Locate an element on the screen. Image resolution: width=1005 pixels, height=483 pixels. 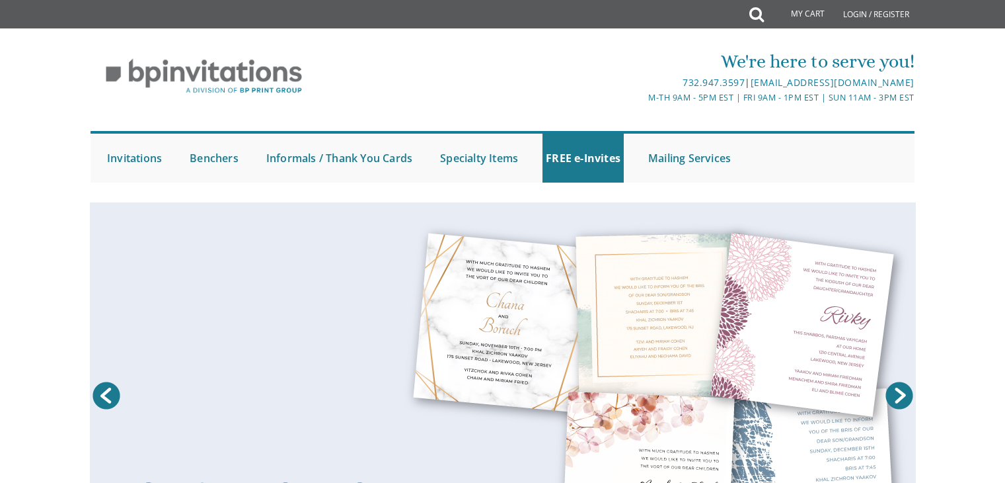
a: Invitations is located at coordinates (134, 158).